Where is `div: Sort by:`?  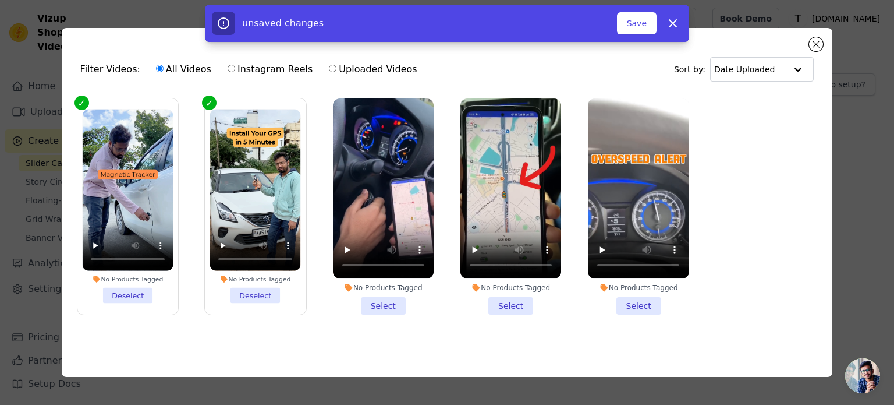 div: Sort by: is located at coordinates (744, 69).